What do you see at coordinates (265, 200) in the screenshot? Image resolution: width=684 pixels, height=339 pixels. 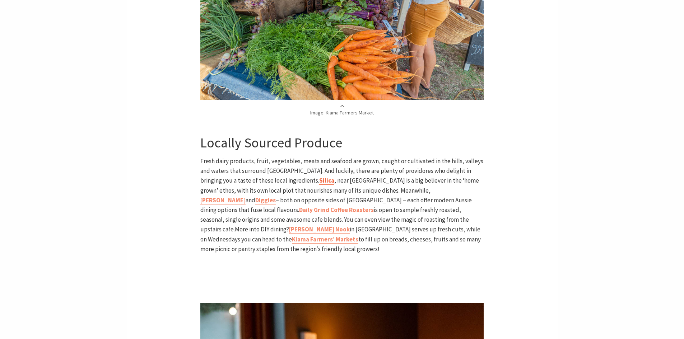 I see `a: Diggies` at bounding box center [265, 200].